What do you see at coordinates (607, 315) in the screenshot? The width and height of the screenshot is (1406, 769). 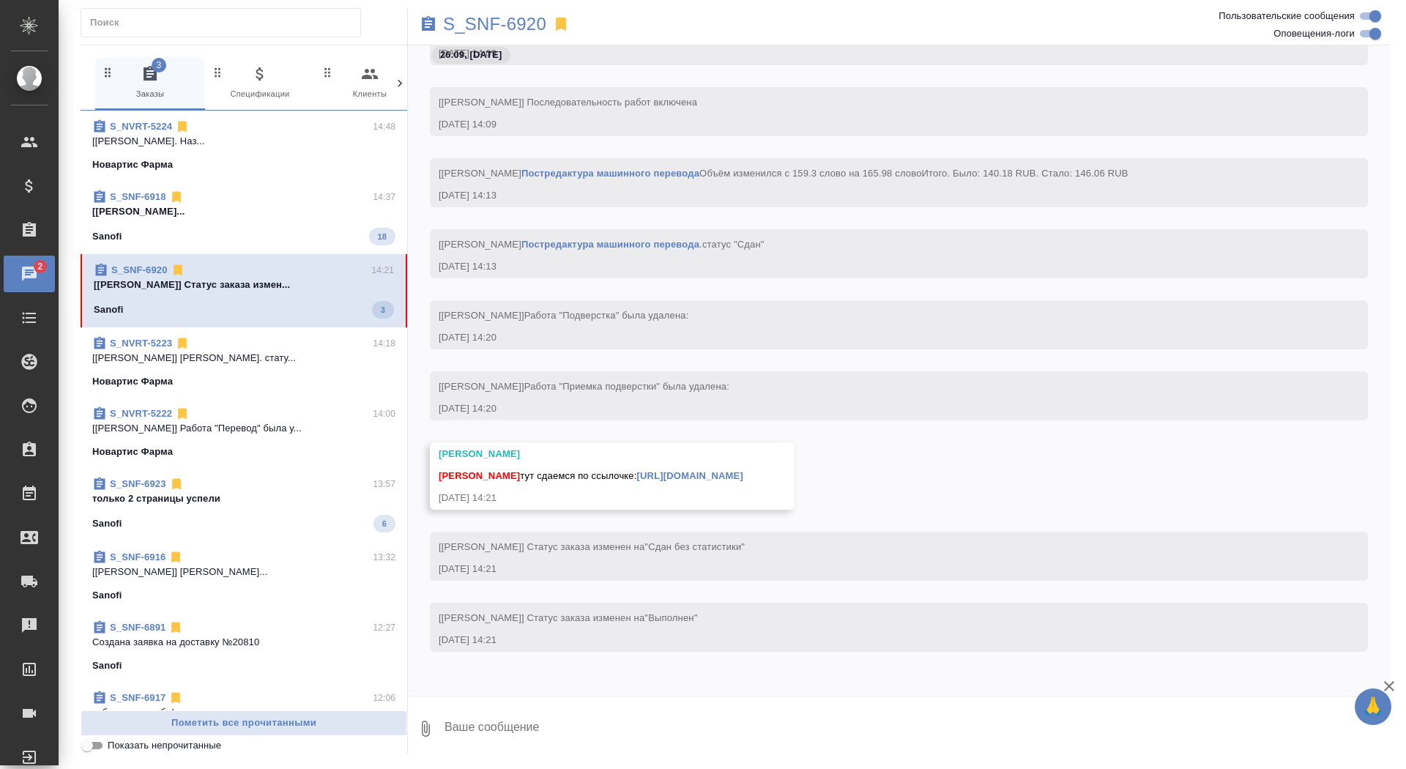 I see `span: Работа "Подверстка" была удалена:` at bounding box center [607, 315].